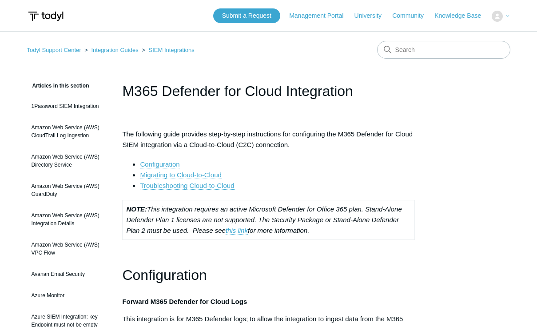  Describe the element at coordinates (321, 16) in the screenshot. I see `a: Management Portal` at that location.